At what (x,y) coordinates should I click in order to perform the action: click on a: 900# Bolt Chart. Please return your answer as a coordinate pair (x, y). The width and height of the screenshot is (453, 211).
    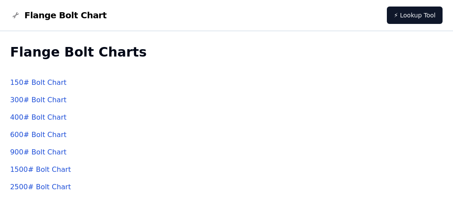
    Looking at the image, I should click on (38, 152).